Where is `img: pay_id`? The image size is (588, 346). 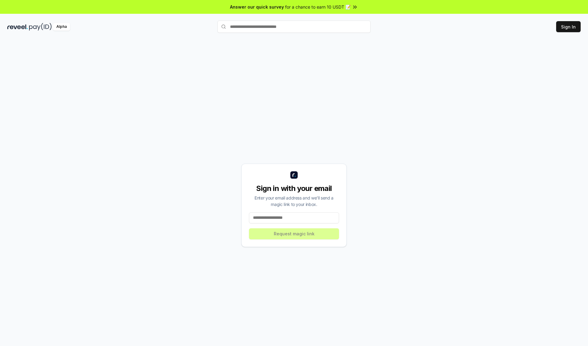
img: pay_id is located at coordinates (40, 27).